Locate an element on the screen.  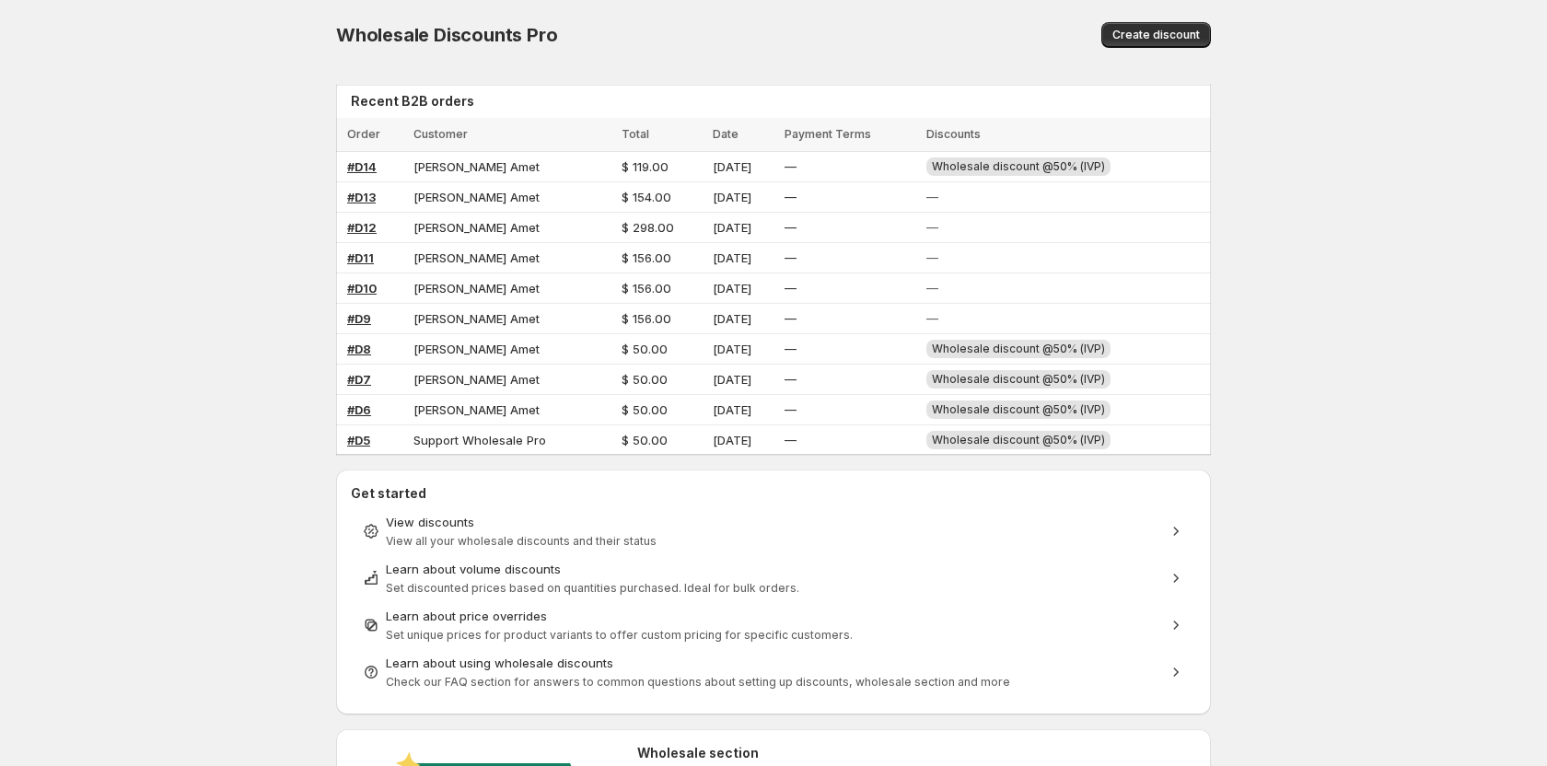
span: Set discounted prices based on quantities purchased. Ideal for bulk orders. is located at coordinates (592, 587).